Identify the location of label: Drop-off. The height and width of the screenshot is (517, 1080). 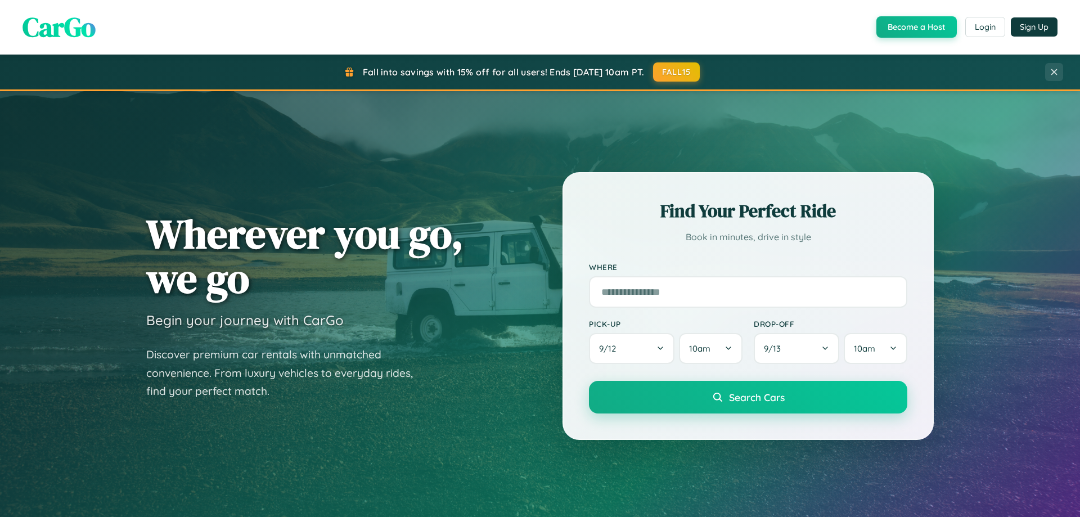
(830, 323).